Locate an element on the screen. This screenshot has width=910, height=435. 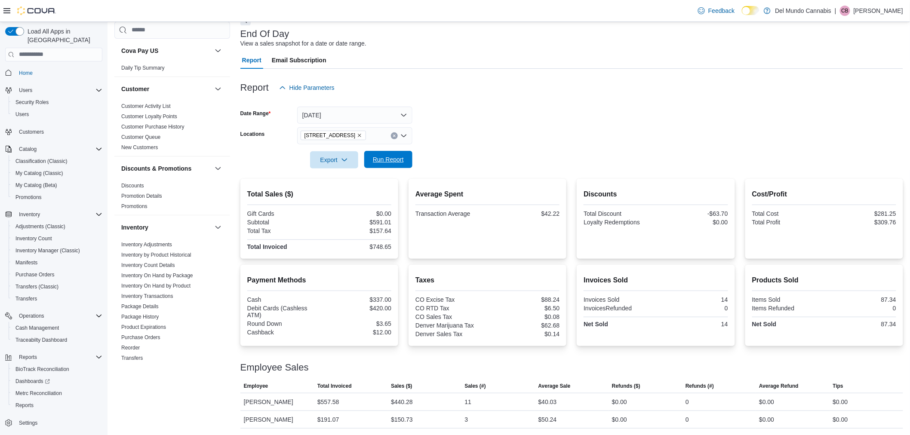
button: Users is located at coordinates (54, 90).